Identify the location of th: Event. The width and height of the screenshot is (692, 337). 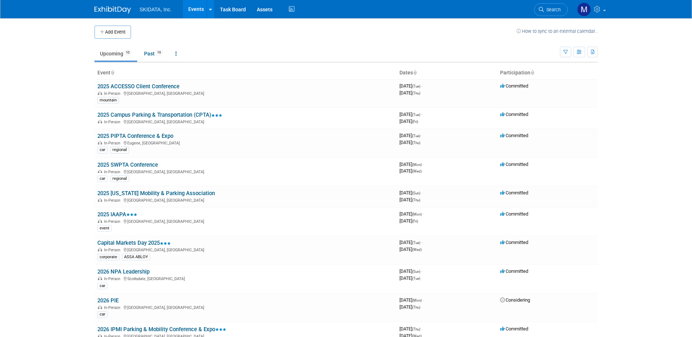
(246, 73).